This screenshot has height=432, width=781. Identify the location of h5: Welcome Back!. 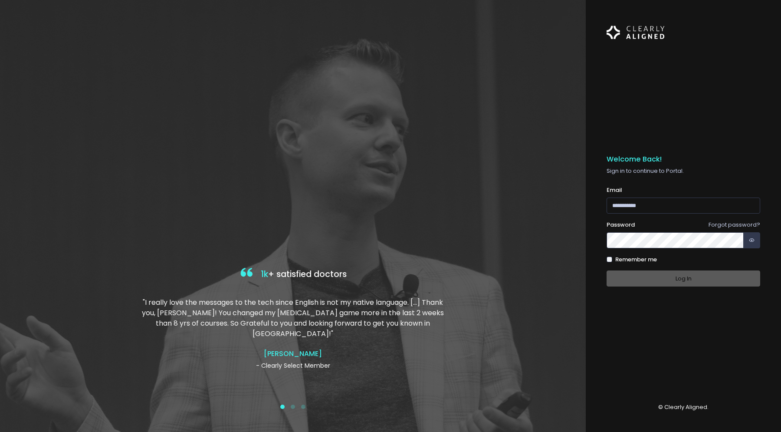
(683, 159).